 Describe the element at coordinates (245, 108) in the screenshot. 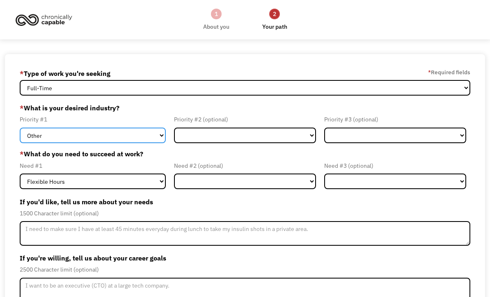

I see `label: What is your desired industry?` at that location.